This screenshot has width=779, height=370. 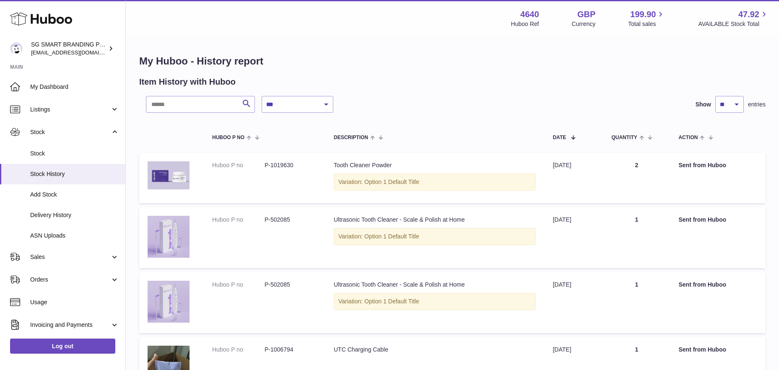 I want to click on a: 199.90 Total sales, so click(x=646, y=18).